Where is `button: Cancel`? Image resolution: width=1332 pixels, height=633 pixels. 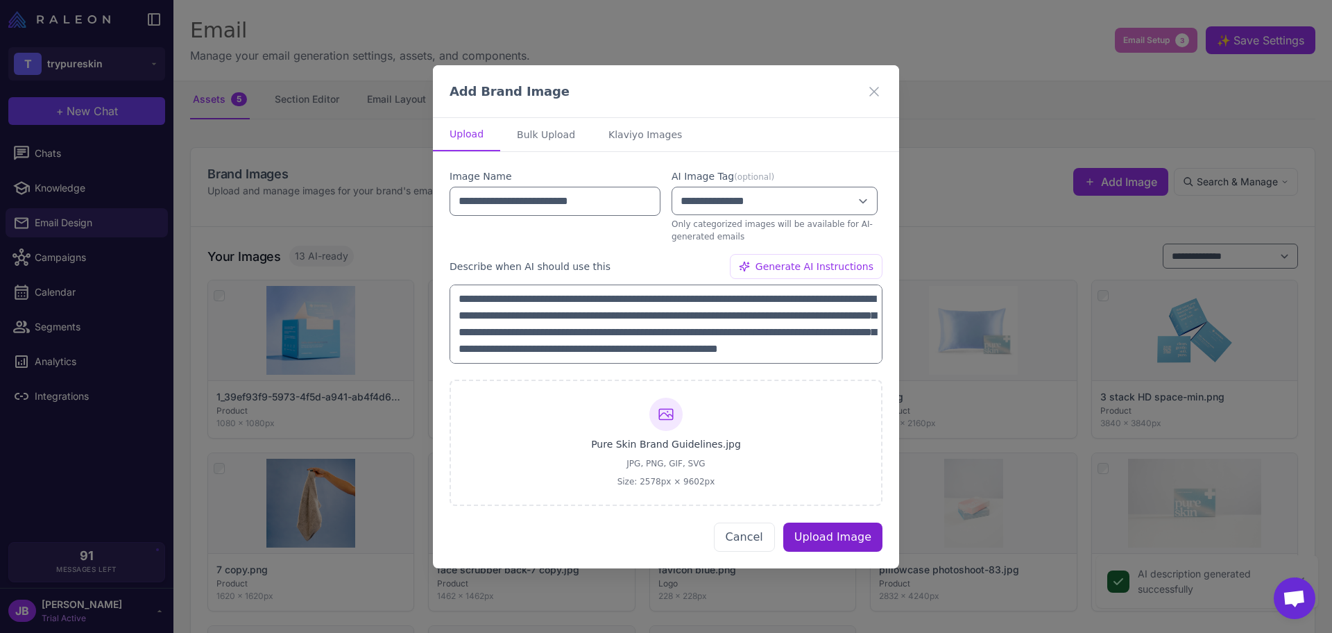 button: Cancel is located at coordinates (745, 537).